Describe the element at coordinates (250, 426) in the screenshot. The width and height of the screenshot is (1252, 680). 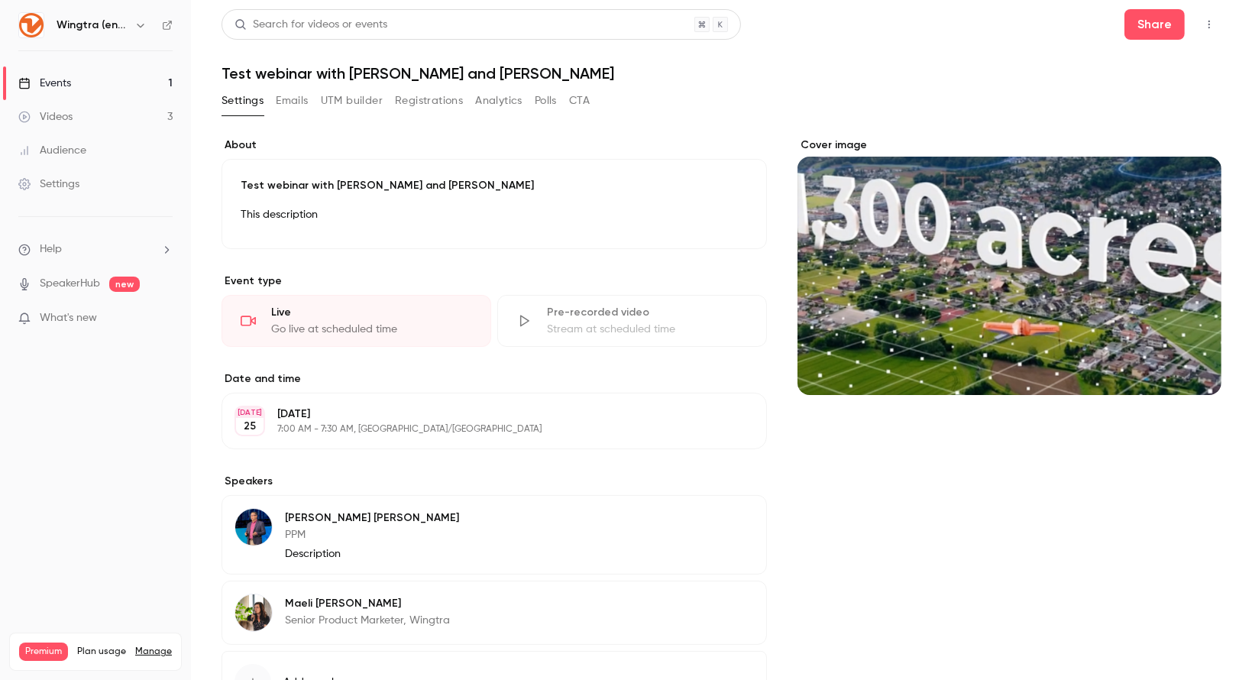
I see `p: 25` at that location.